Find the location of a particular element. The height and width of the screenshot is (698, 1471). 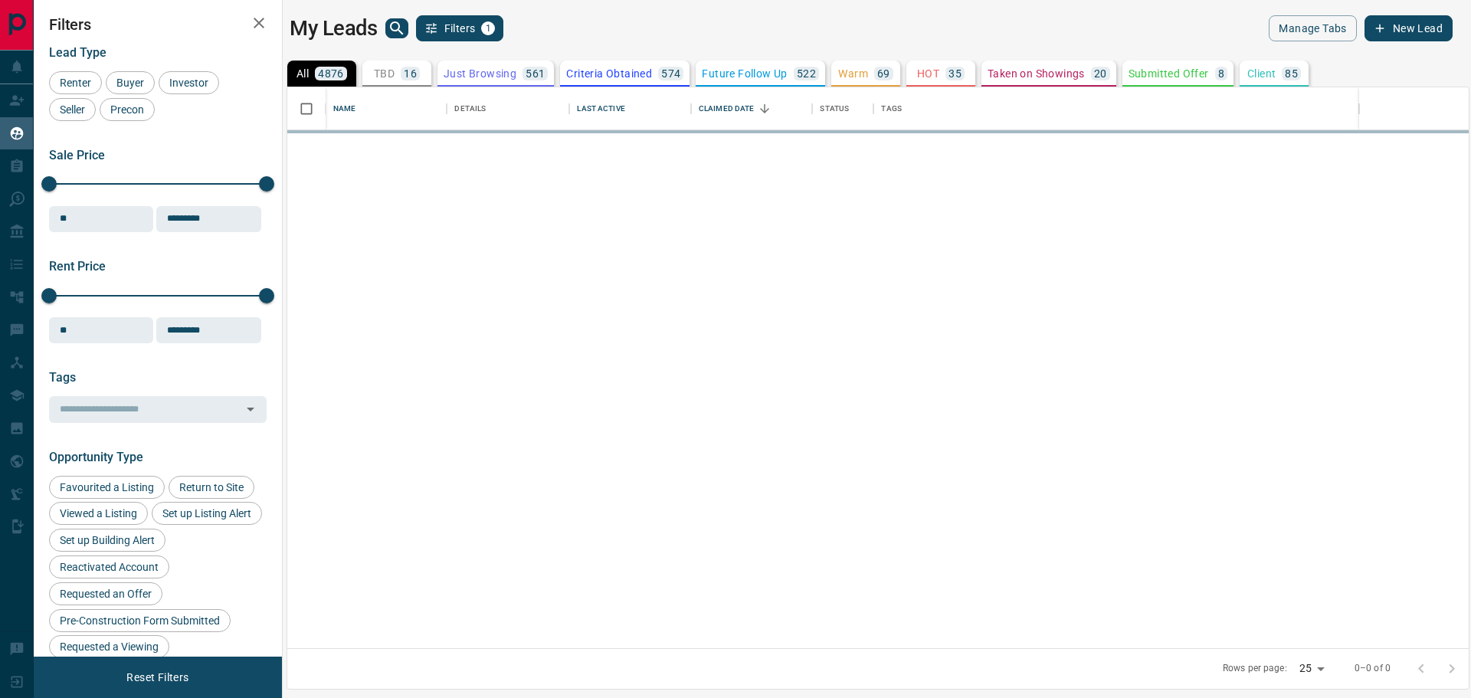

div: Precon is located at coordinates (127, 110).